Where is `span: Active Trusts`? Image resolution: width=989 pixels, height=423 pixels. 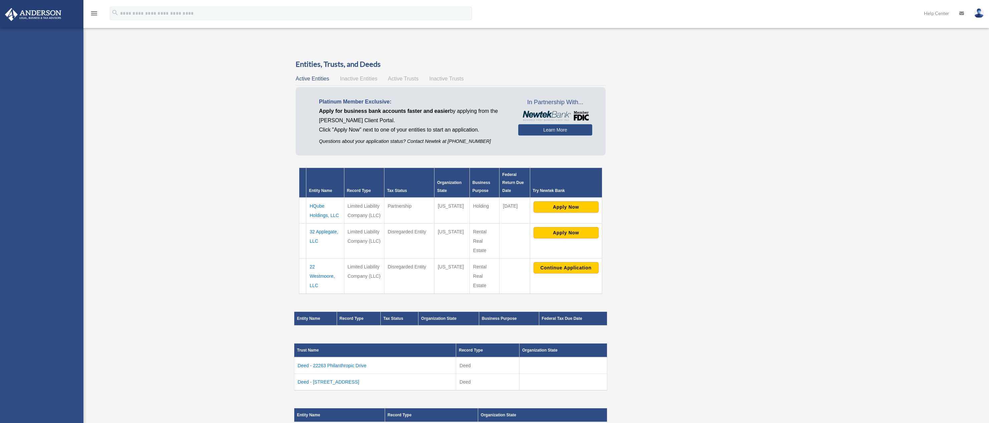 span: Active Trusts is located at coordinates (403, 78).